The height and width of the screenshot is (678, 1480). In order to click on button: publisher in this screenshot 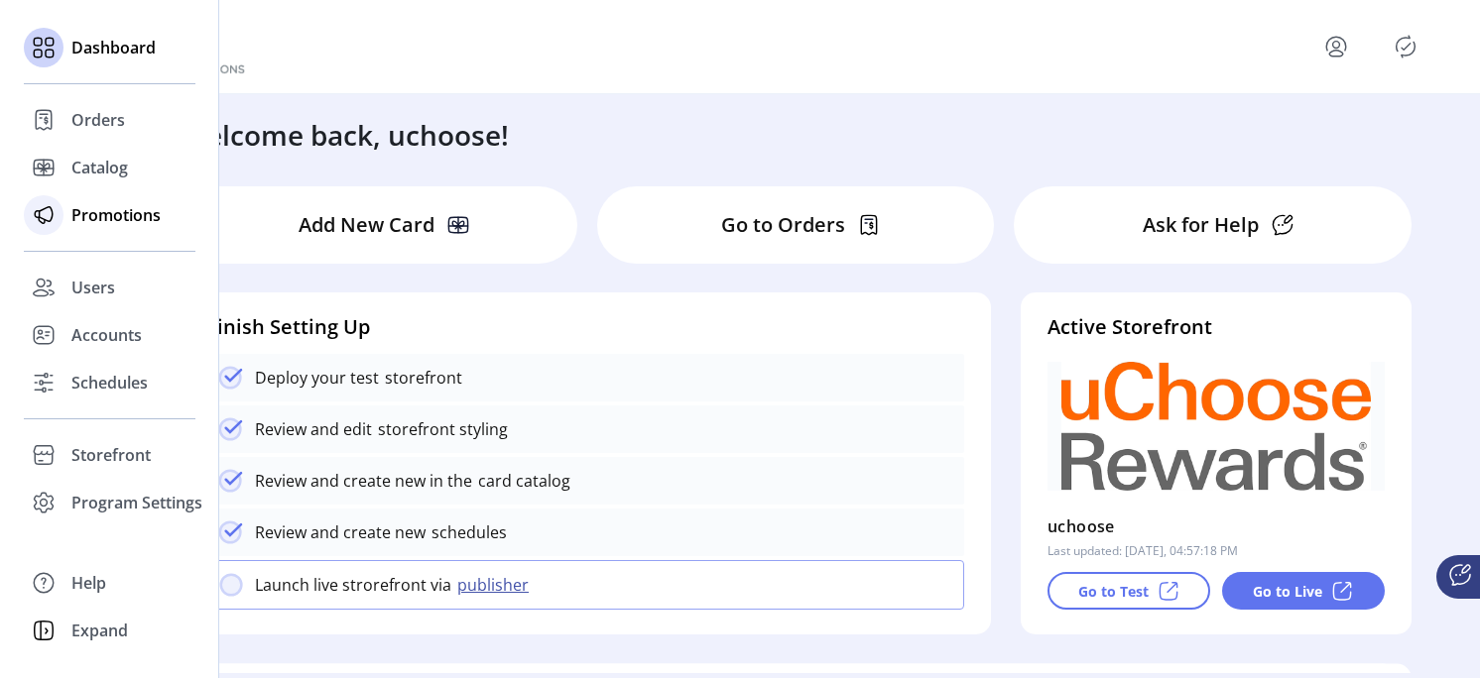, I will do `click(496, 585)`.